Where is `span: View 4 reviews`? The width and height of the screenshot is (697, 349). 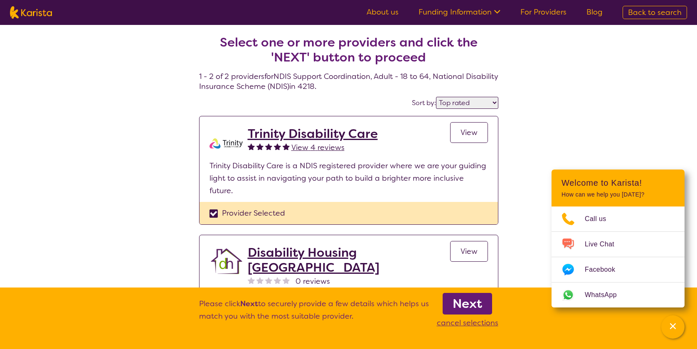 span: View 4 reviews is located at coordinates (318, 148).